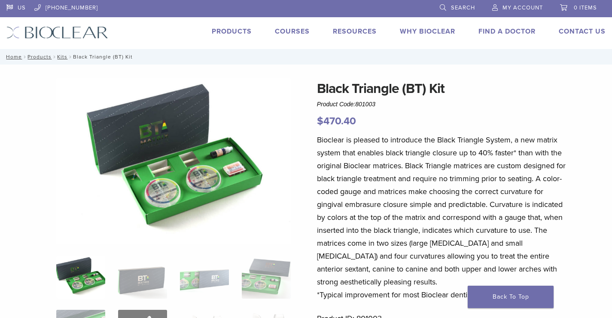 This screenshot has height=318, width=612. I want to click on img: Black Triangle (BT) Kit - Image 2, so click(143, 277).